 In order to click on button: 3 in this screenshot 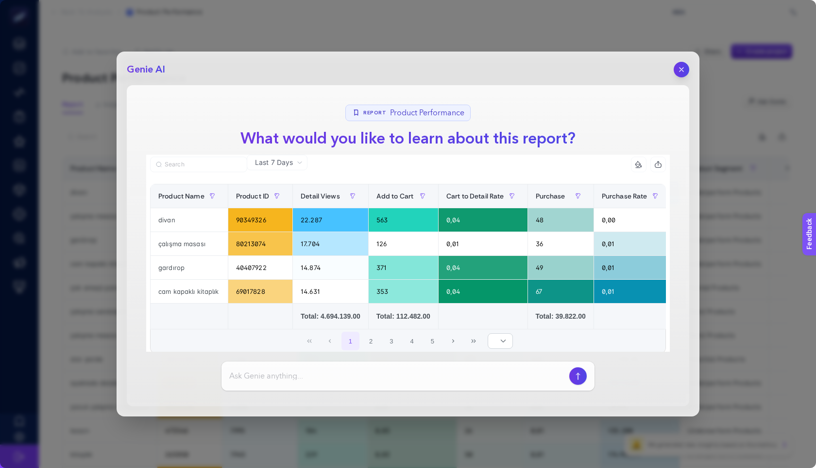, I will do `click(392, 341)`.